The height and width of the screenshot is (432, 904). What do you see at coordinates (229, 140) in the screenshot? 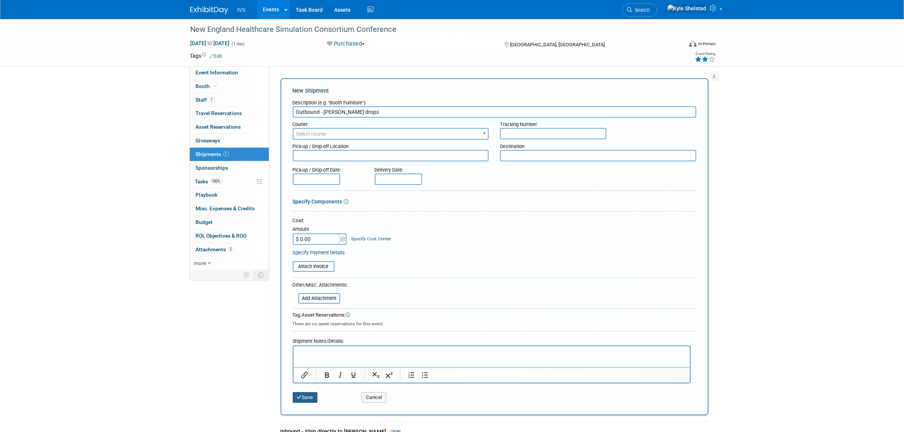
I see `a: Giveaways` at bounding box center [229, 140].